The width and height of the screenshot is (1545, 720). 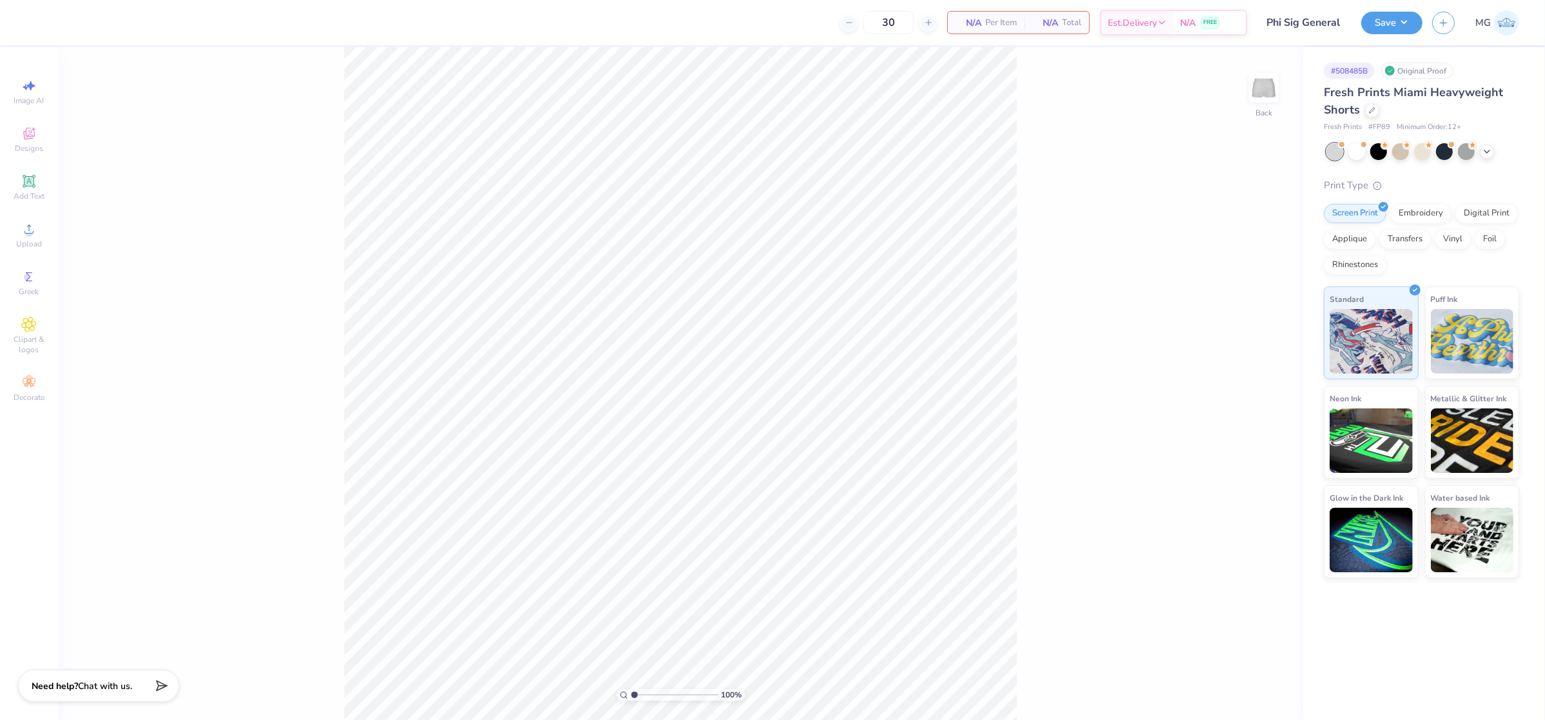 I want to click on img: Back, so click(x=1264, y=88).